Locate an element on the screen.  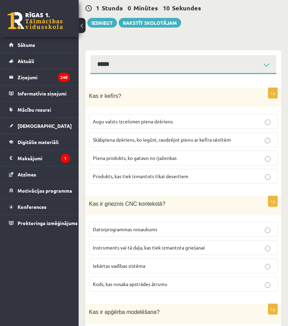
a: Digitālie materiāli is located at coordinates (39, 142).